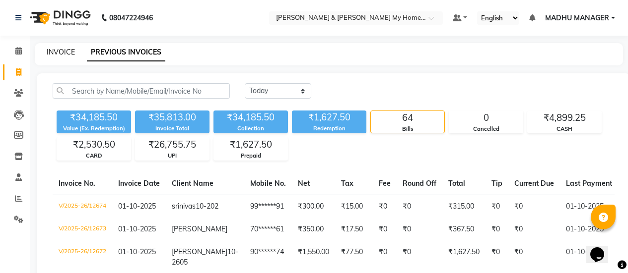 This screenshot has height=273, width=628. Describe the element at coordinates (313, 230) in the screenshot. I see `td: ₹350.00` at that location.